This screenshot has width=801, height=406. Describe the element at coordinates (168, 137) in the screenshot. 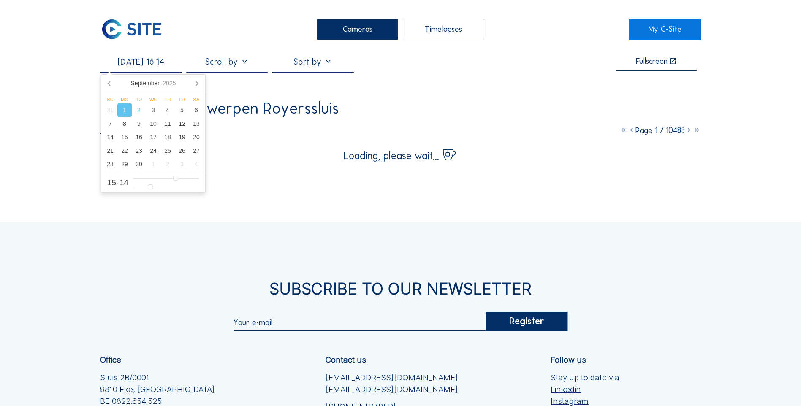

I see `div: 18` at that location.